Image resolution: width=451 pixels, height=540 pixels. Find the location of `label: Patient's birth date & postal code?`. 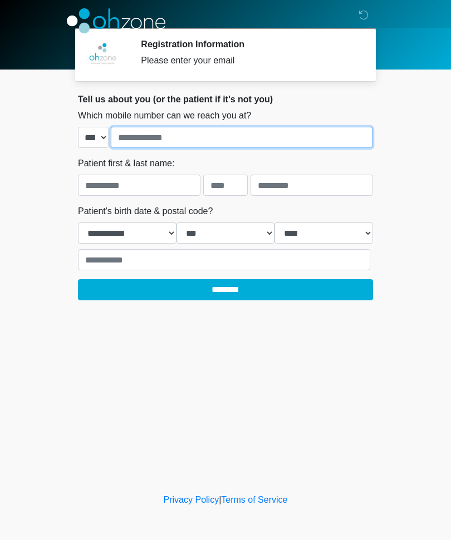

label: Patient's birth date & postal code? is located at coordinates (145, 211).